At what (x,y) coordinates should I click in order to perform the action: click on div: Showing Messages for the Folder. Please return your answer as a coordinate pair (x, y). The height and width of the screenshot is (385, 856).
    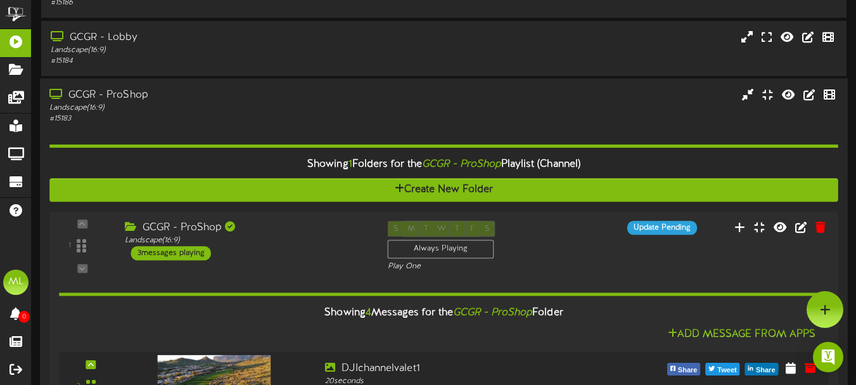
    Looking at the image, I should click on (443, 312).